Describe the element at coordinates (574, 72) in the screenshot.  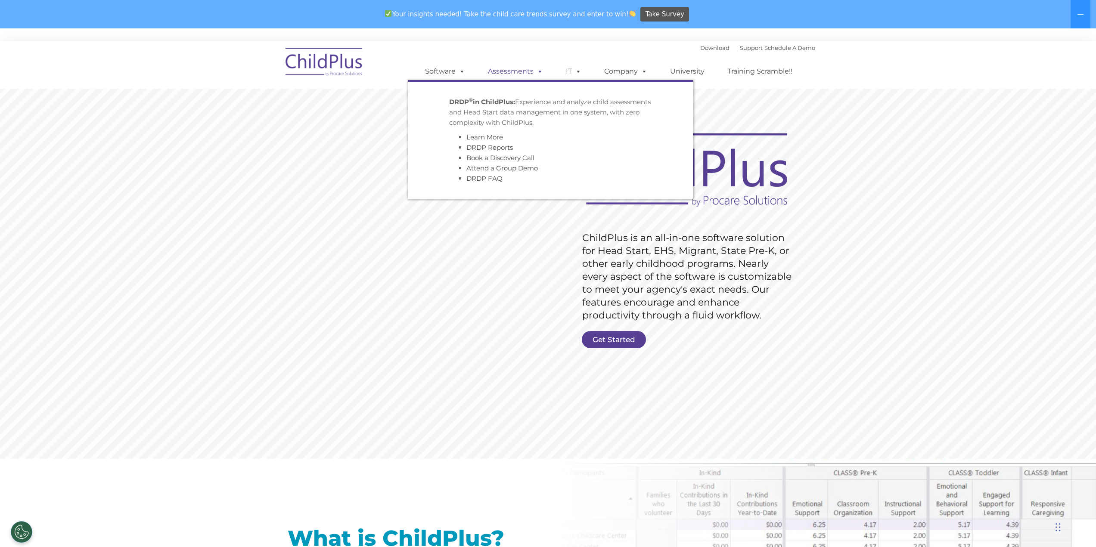
I see `a: IT` at that location.